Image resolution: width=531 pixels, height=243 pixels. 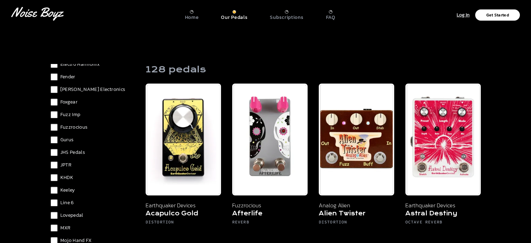 I want to click on span: Keeley, so click(x=68, y=190).